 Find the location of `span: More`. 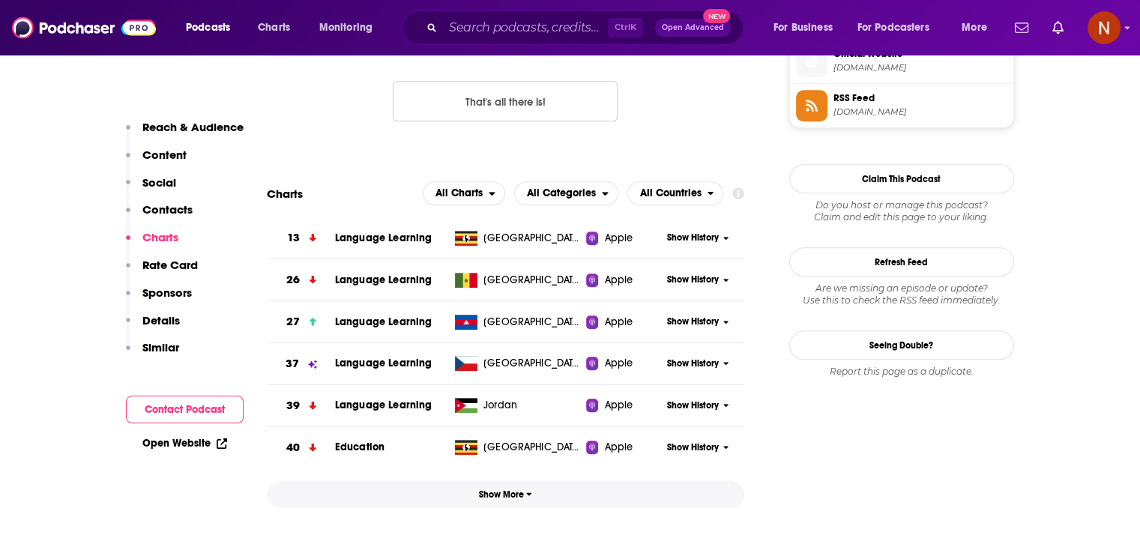

span: More is located at coordinates (974, 28).